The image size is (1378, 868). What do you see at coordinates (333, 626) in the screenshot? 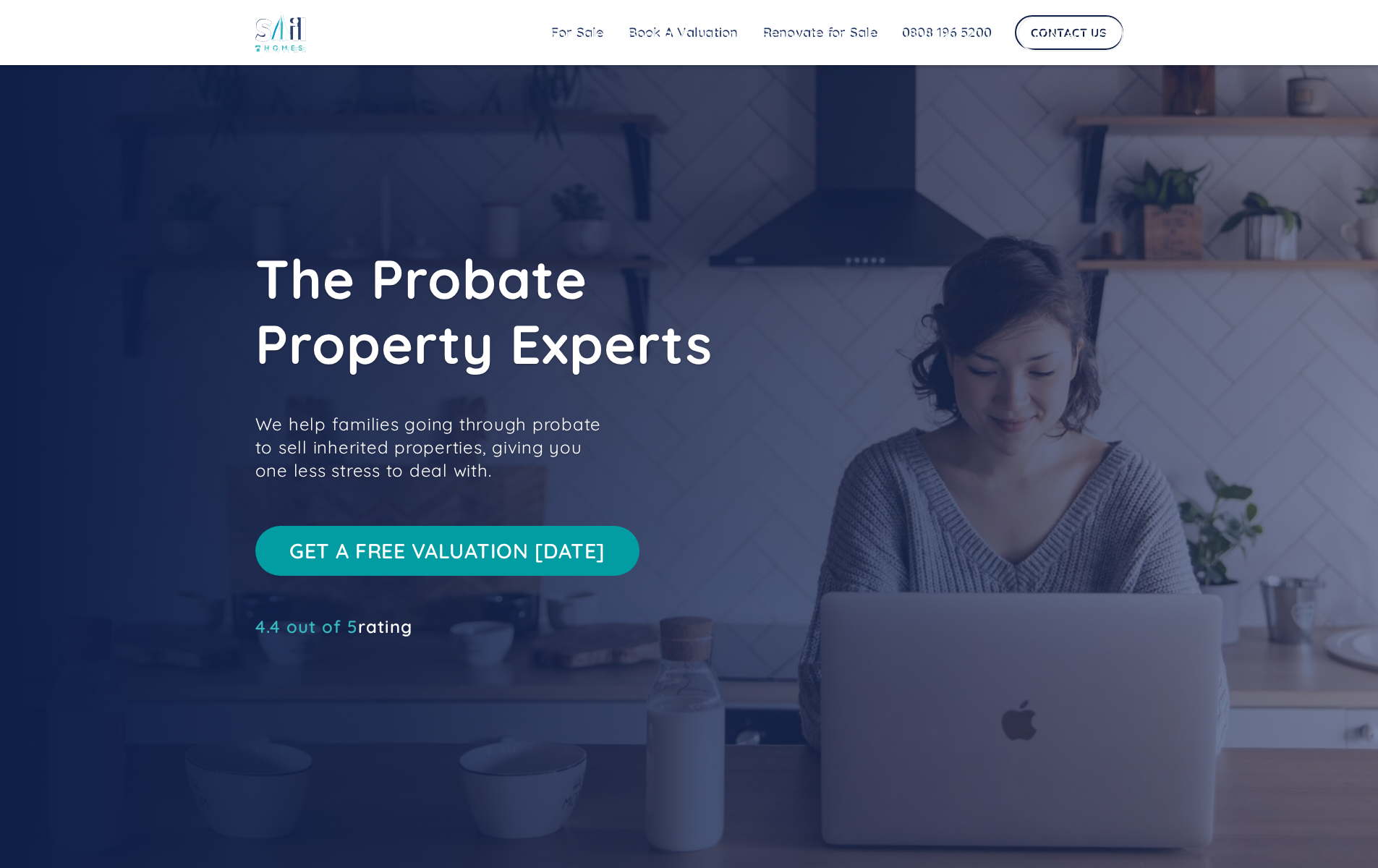
I see `a: 4.4 out of 5rating` at bounding box center [333, 626].